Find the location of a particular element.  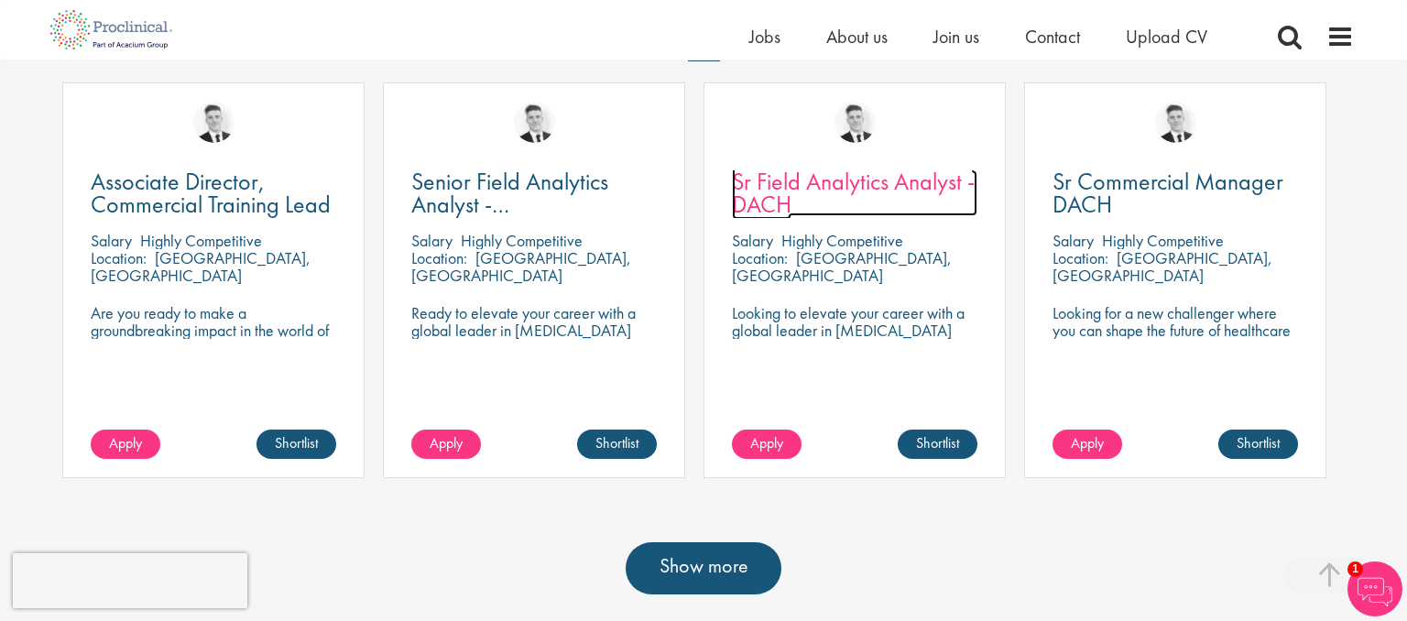

span: Sr Commercial Manager DACH is located at coordinates (1168, 192).